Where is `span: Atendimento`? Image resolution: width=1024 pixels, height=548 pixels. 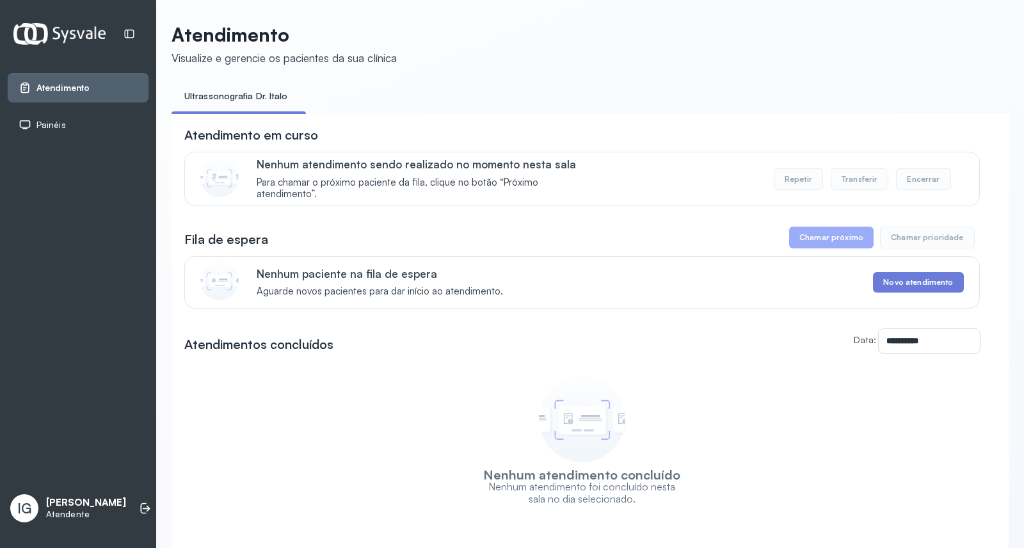
span: Atendimento is located at coordinates (63, 88).